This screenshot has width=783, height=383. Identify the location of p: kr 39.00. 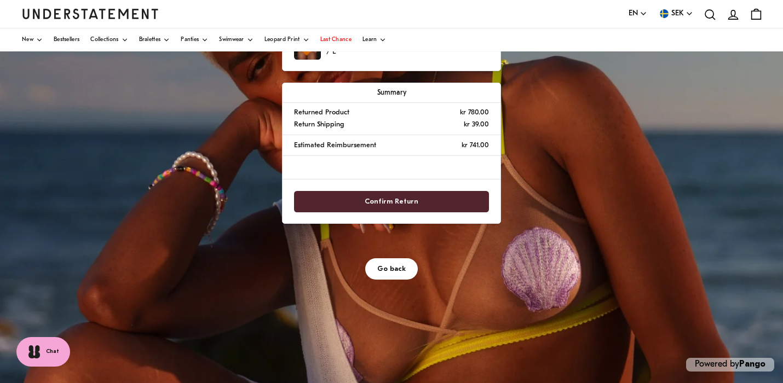
(476, 124).